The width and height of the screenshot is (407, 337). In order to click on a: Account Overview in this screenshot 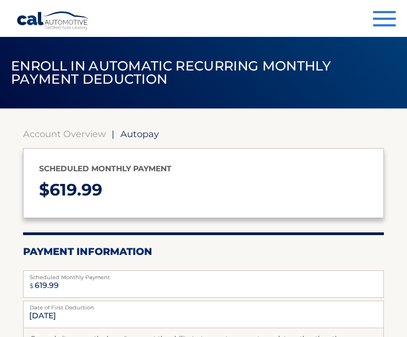, I will do `click(64, 134)`.